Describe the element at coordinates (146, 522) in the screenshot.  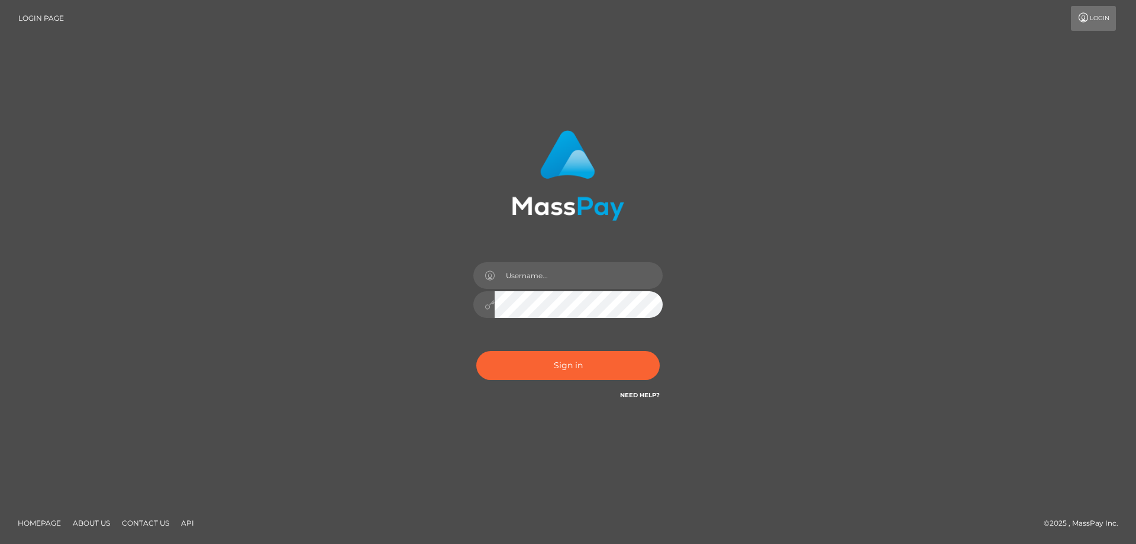
I see `a: Contact Us` at that location.